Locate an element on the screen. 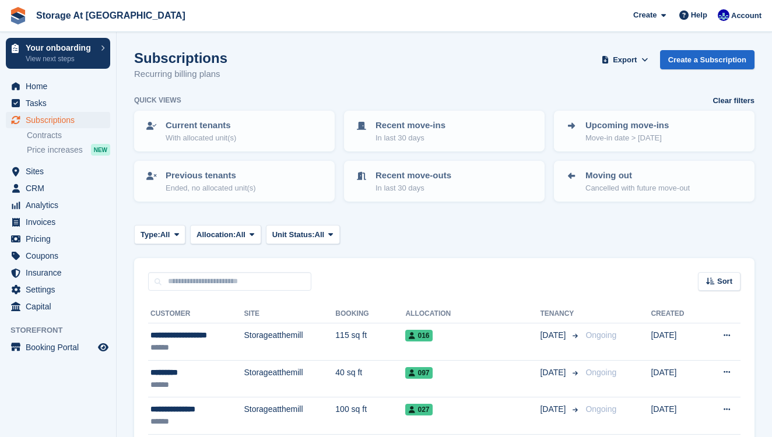  span: Subscriptions is located at coordinates (61, 120).